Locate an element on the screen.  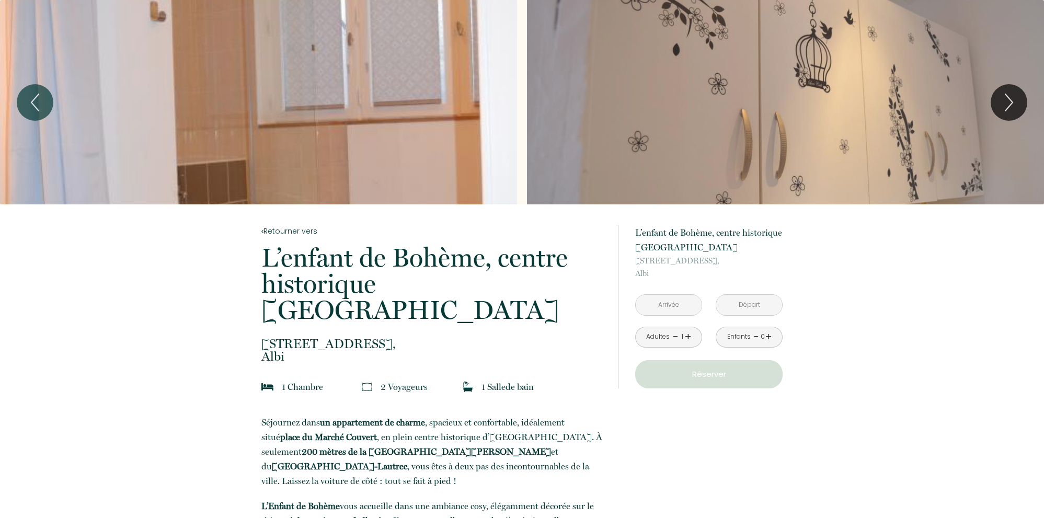
img: guests is located at coordinates (367, 387).